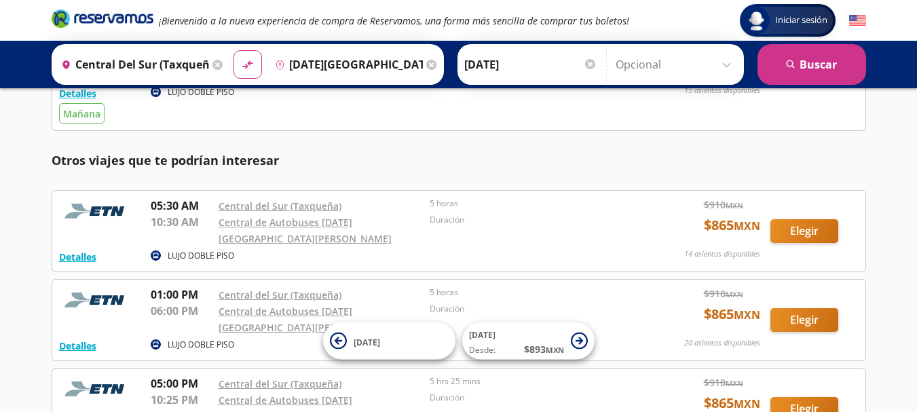 The image size is (917, 412). What do you see at coordinates (394, 20) in the screenshot?
I see `em: ¡Bienvenido a la nueva experiencia de compra de Reservamos, una forma más sencilla de comprar tus...` at bounding box center [394, 20].